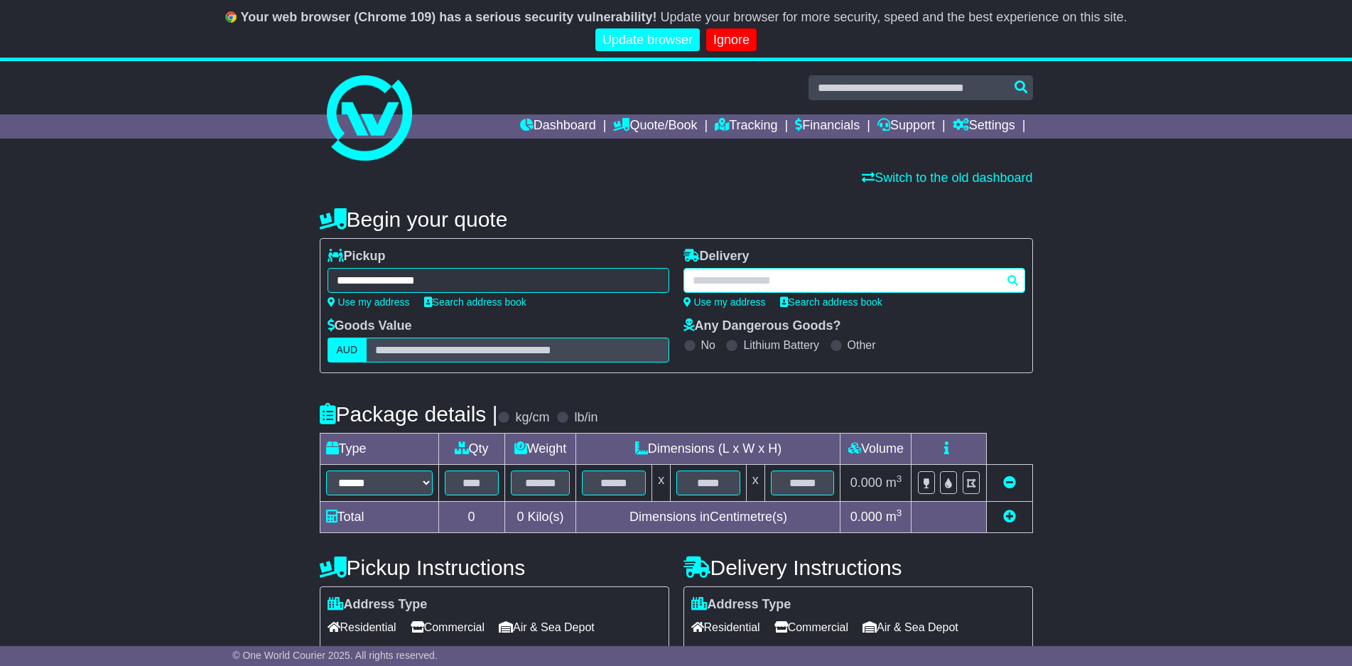 This screenshot has width=1352, height=666. What do you see at coordinates (558, 126) in the screenshot?
I see `a: Dashboard` at bounding box center [558, 126].